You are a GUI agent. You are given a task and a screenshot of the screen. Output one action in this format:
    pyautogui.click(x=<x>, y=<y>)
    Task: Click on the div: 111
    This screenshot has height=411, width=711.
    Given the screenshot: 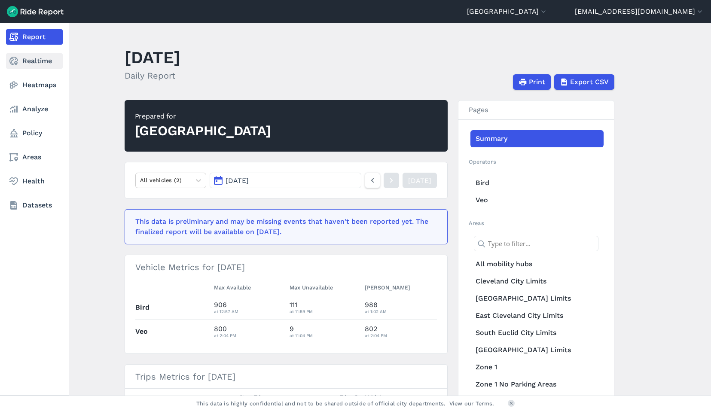 What is the action you would take?
    pyautogui.click(x=324, y=308)
    